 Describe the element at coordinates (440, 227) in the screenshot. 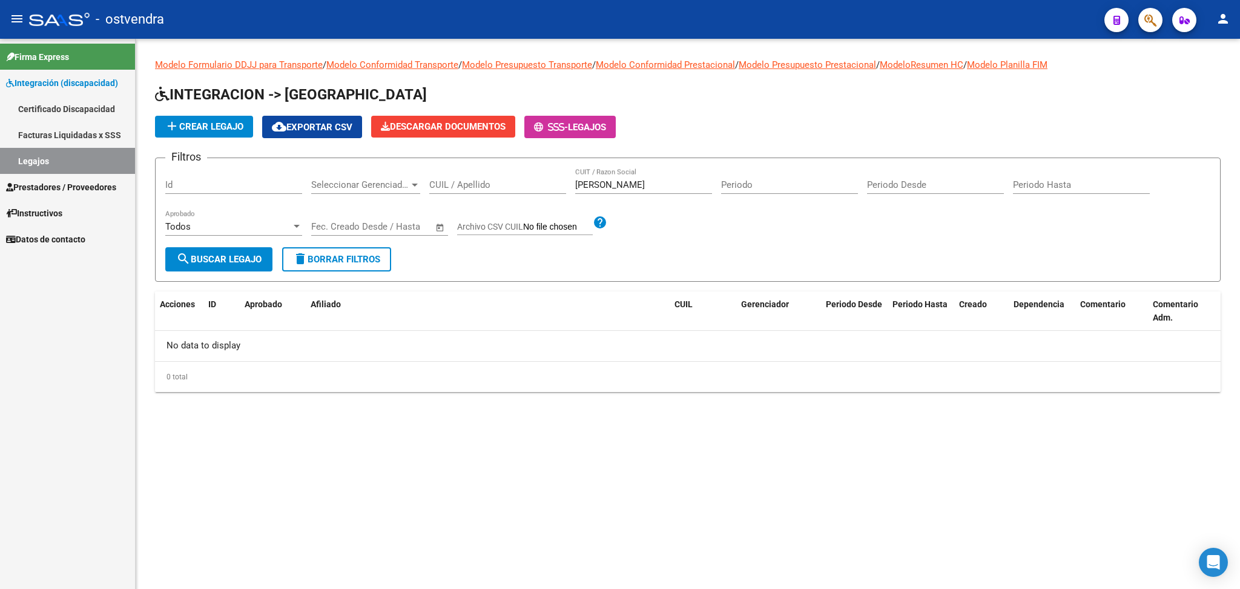

I see `button: Open calendar` at that location.